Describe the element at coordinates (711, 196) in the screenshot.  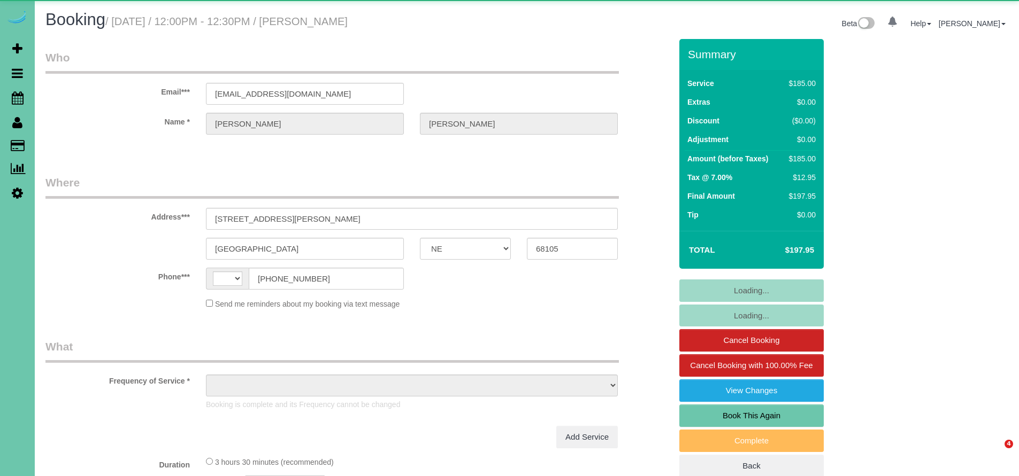
I see `label: Final Amount` at that location.